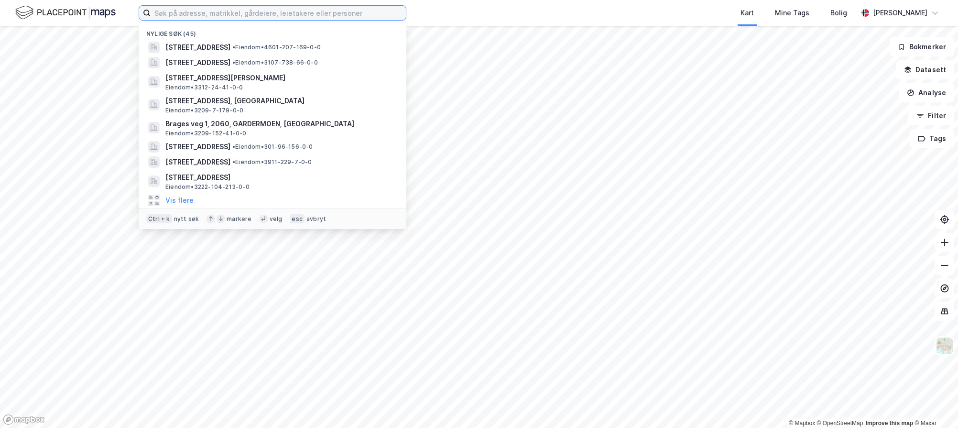 Image resolution: width=958 pixels, height=428 pixels. I want to click on div: nytt søk, so click(186, 219).